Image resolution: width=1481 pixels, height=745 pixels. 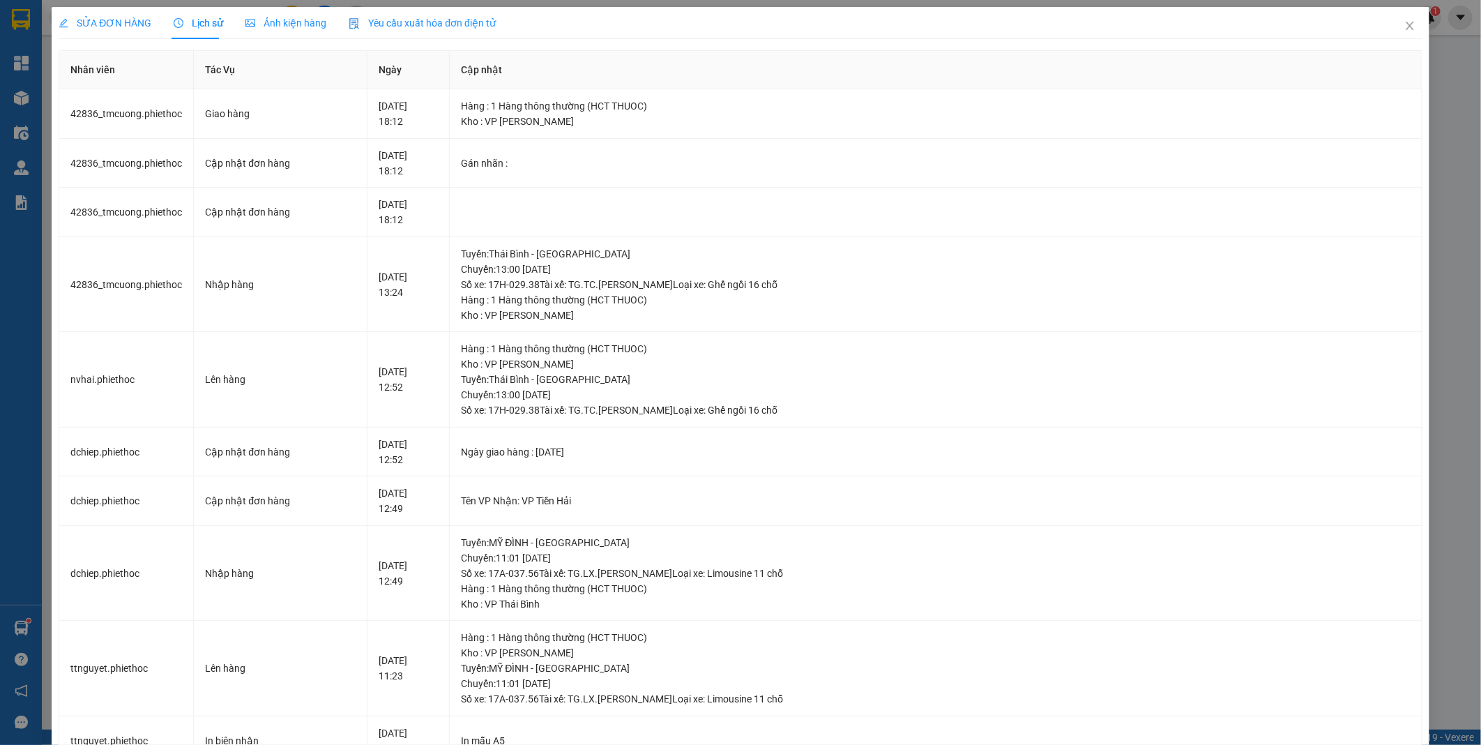 I want to click on span: close, so click(x=1410, y=26).